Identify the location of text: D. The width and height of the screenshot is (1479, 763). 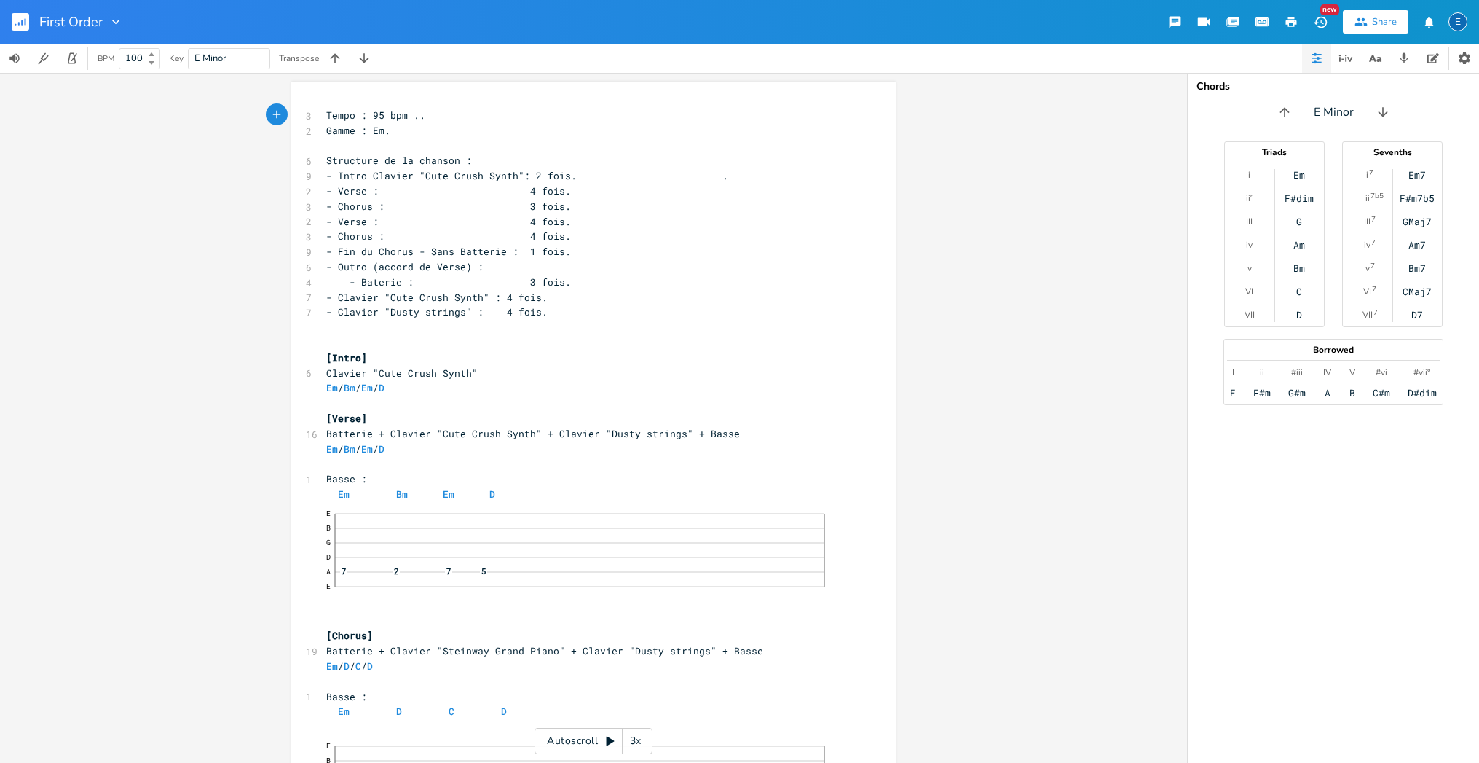
(328, 556).